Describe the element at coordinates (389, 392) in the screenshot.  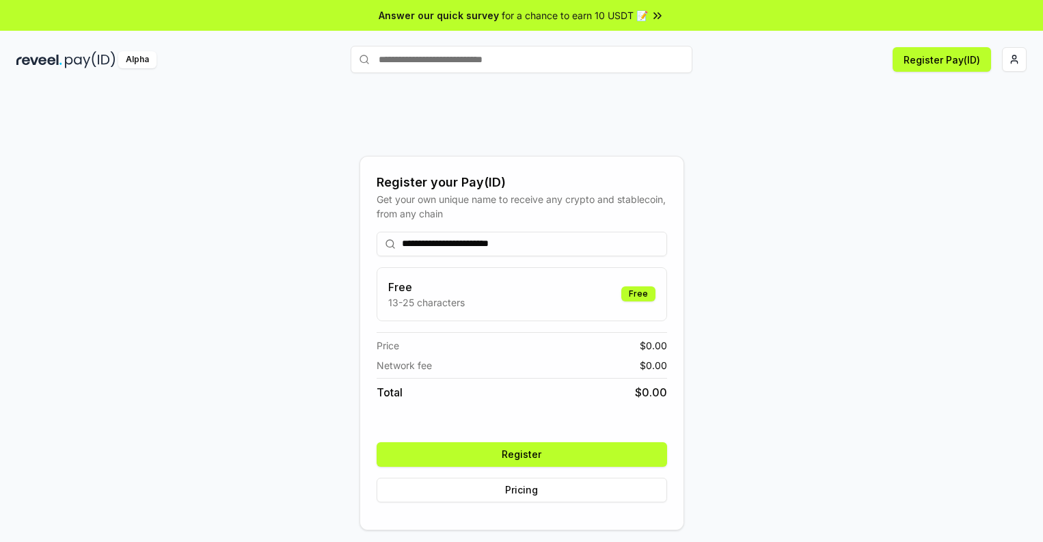
I see `span: Total` at that location.